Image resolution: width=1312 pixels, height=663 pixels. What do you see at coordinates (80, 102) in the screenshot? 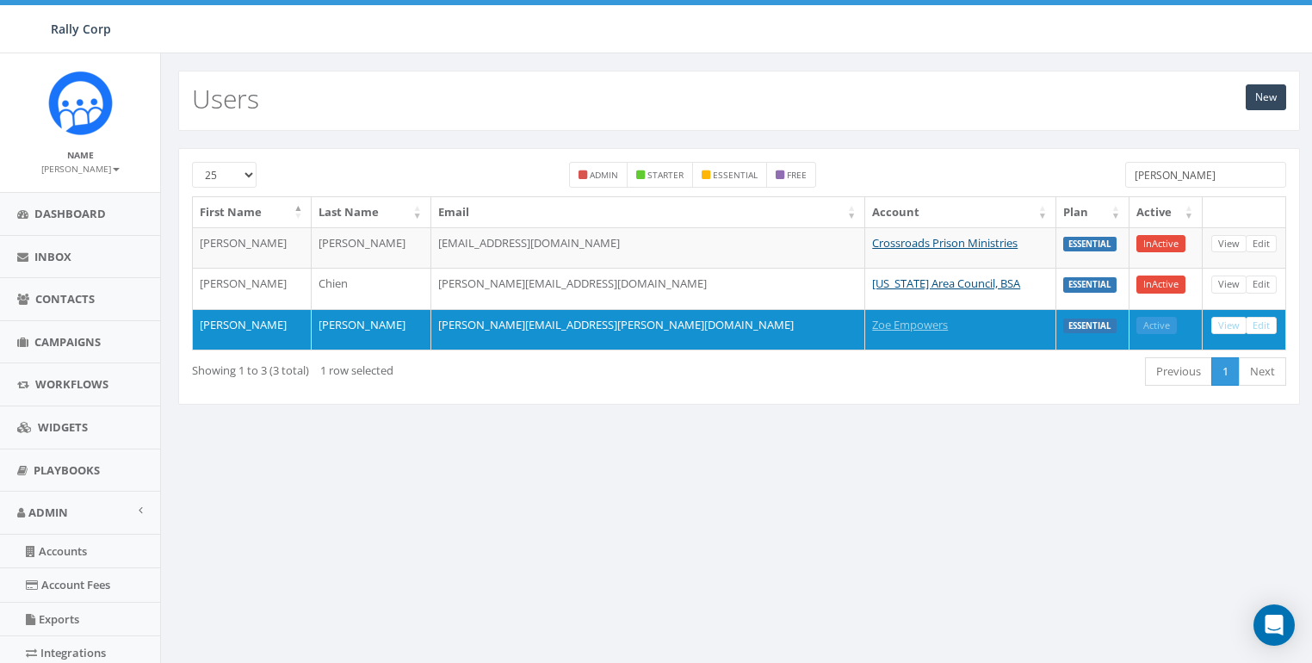
I see `img: Icon_1.png` at bounding box center [80, 102].